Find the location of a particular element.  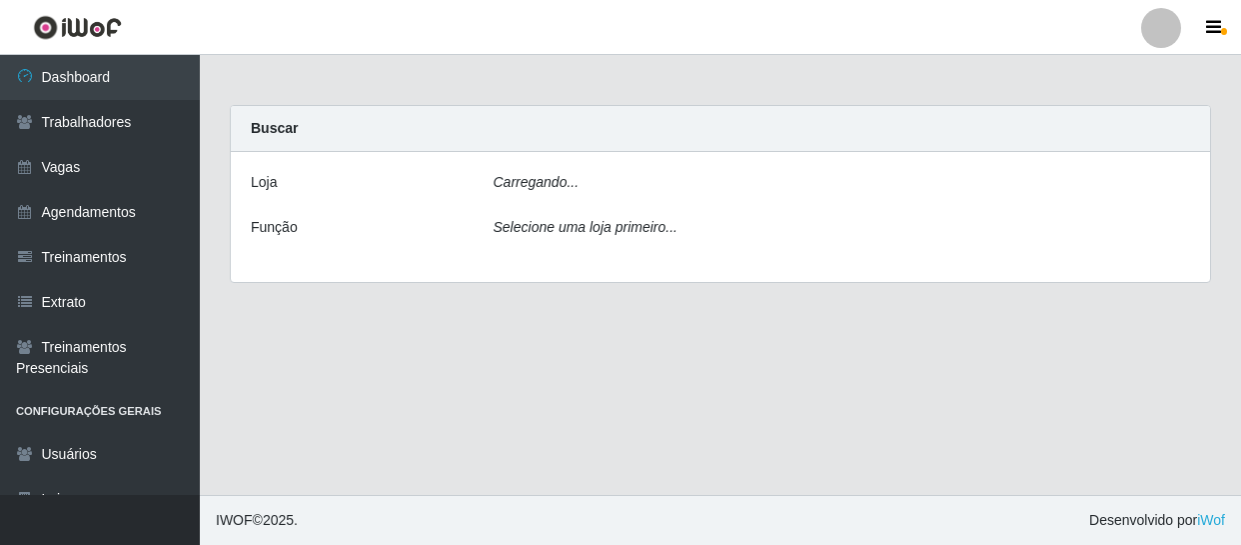

label: Loja is located at coordinates (264, 182).